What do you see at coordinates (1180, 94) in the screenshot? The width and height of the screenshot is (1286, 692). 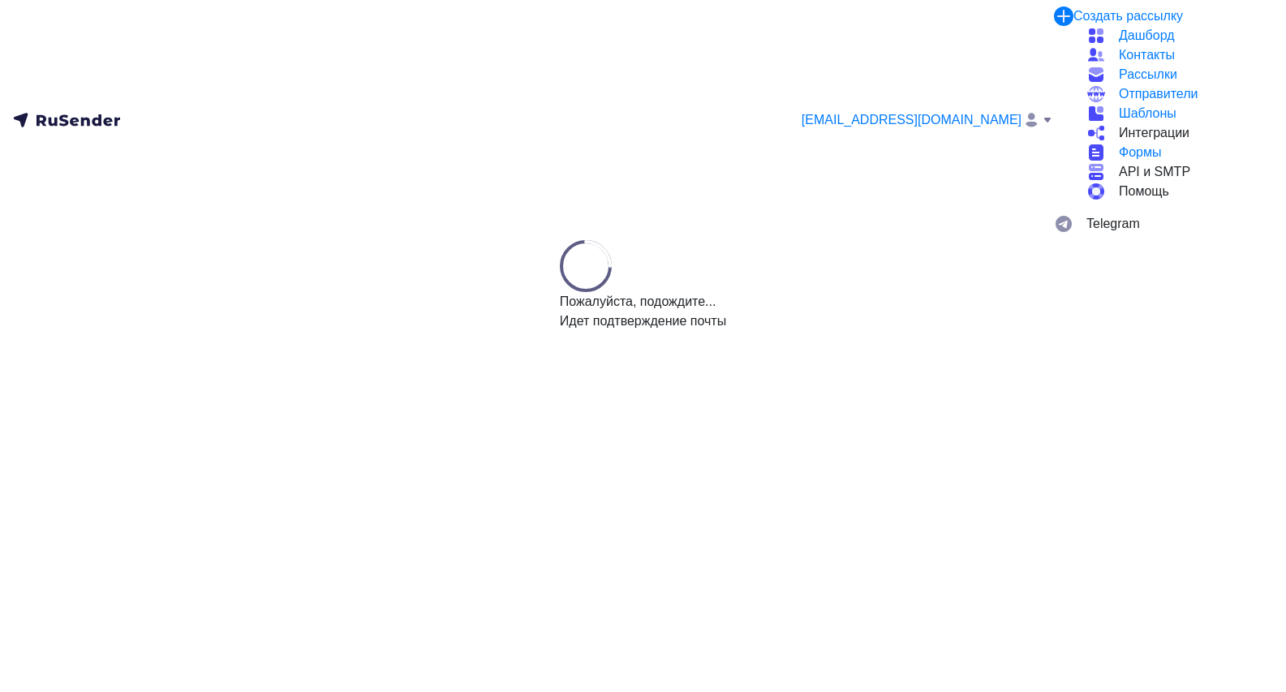 I see `a: Отправители` at bounding box center [1180, 94].